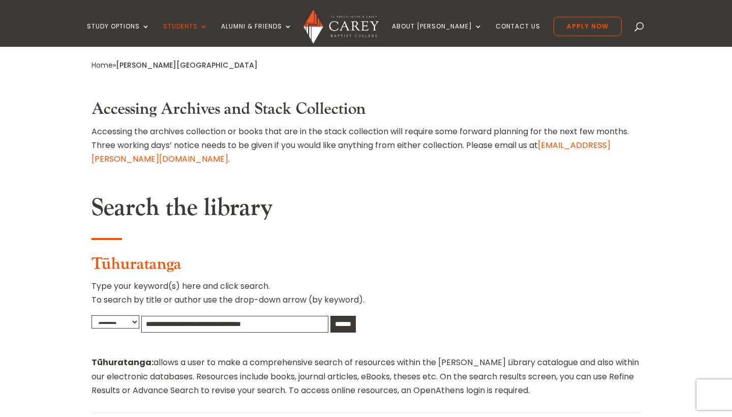 The width and height of the screenshot is (732, 417). Describe the element at coordinates (102, 65) in the screenshot. I see `a: Home` at that location.